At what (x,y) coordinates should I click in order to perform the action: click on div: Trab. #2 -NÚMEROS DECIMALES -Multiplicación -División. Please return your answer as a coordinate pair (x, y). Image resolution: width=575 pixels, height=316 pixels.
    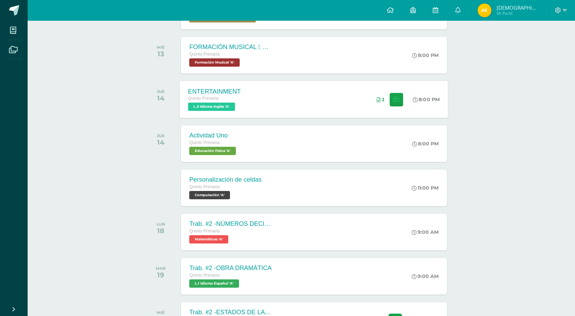
    Looking at the image, I should click on (231, 224).